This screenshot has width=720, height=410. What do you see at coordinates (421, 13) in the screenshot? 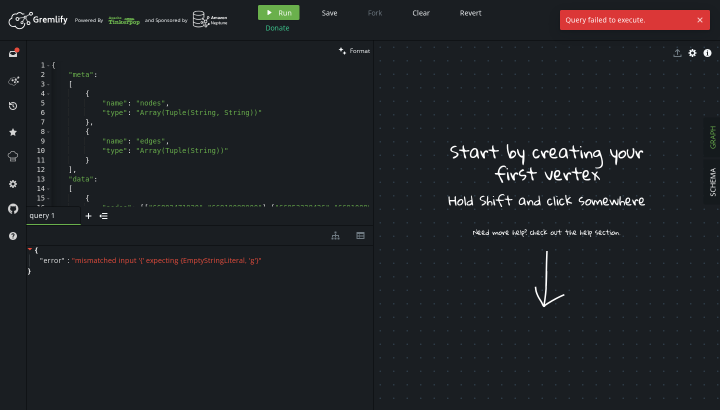
I see `span: Clear` at bounding box center [421, 13].